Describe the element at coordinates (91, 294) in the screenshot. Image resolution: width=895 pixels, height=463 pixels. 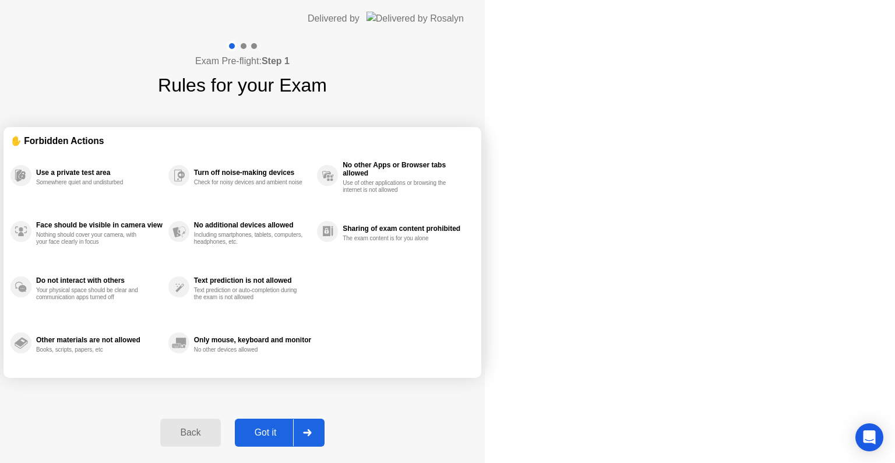
I see `div: Your physical space should be clear and communication apps turned off` at that location.